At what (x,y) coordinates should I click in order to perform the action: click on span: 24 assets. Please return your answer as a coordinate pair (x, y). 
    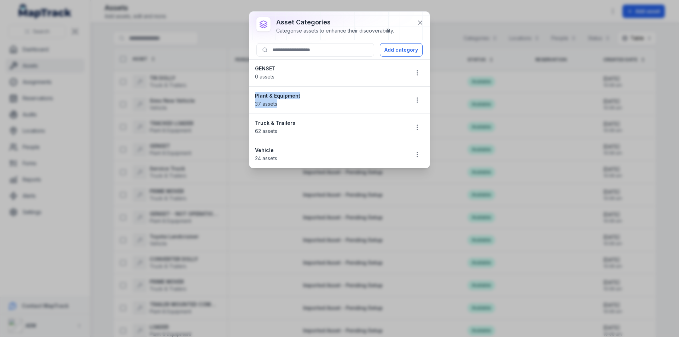
    Looking at the image, I should click on (266, 158).